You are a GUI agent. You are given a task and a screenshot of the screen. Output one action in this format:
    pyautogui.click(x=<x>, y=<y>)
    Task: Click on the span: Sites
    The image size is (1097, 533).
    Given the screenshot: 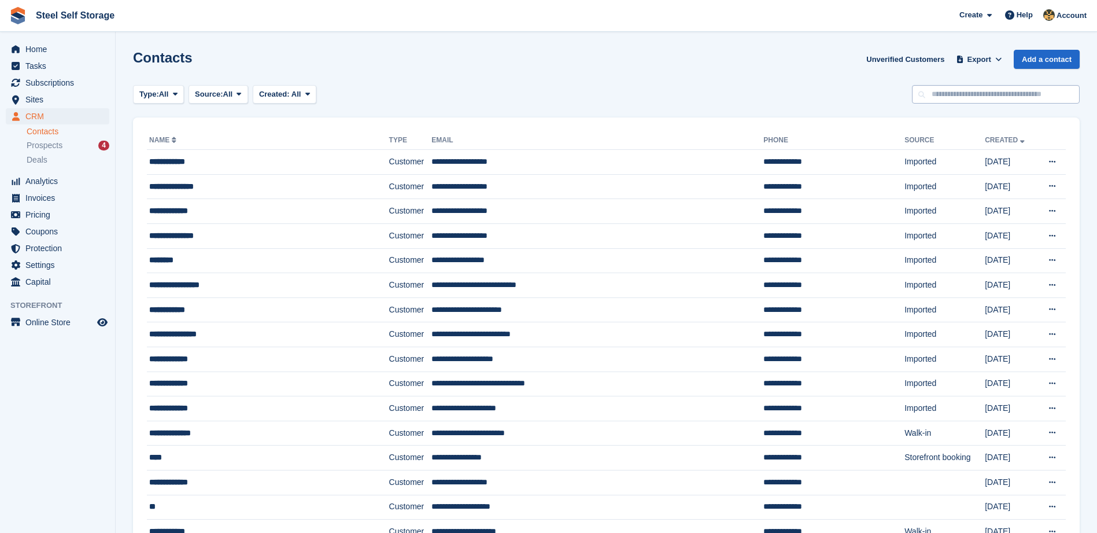 What is the action you would take?
    pyautogui.click(x=60, y=99)
    